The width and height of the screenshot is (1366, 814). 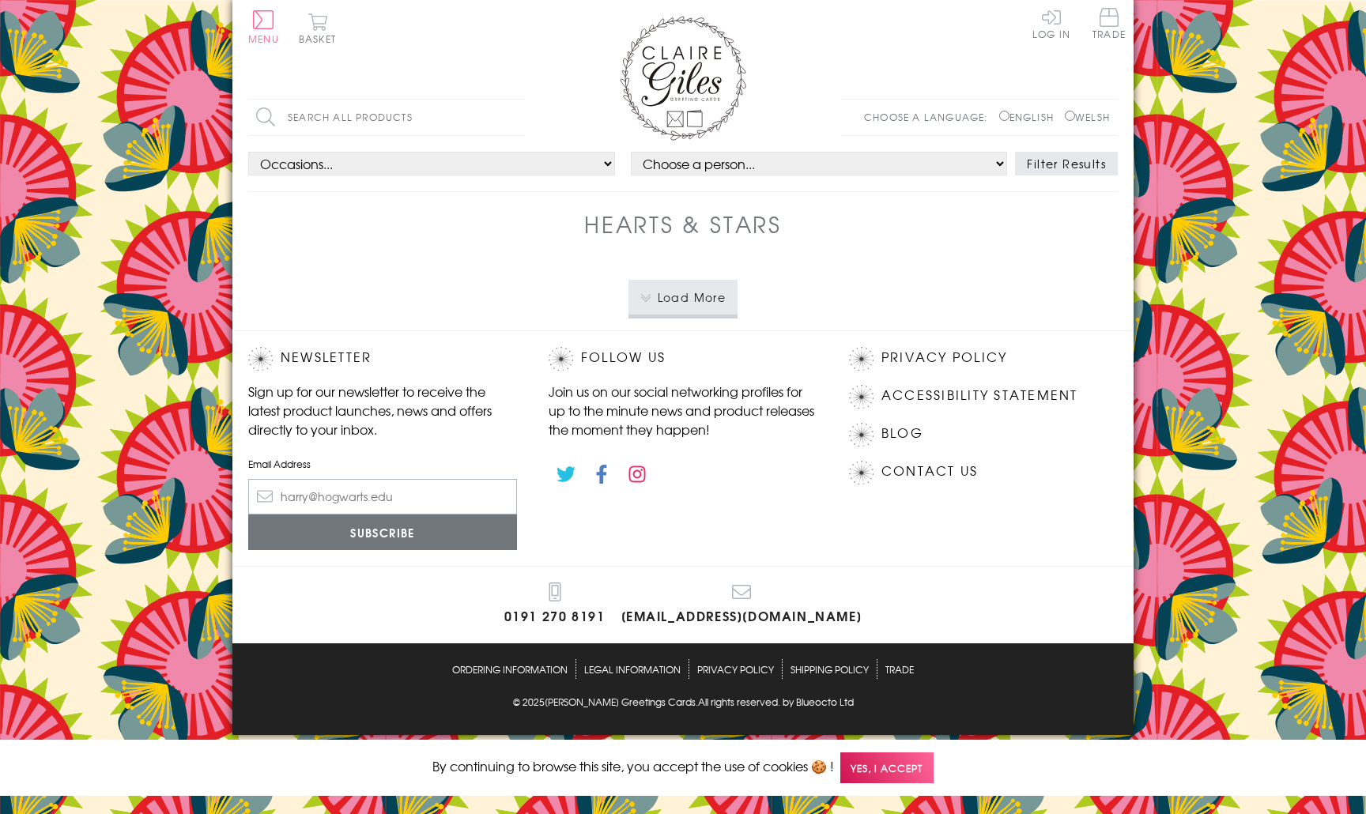 What do you see at coordinates (263, 27) in the screenshot?
I see `button: Menu` at bounding box center [263, 27].